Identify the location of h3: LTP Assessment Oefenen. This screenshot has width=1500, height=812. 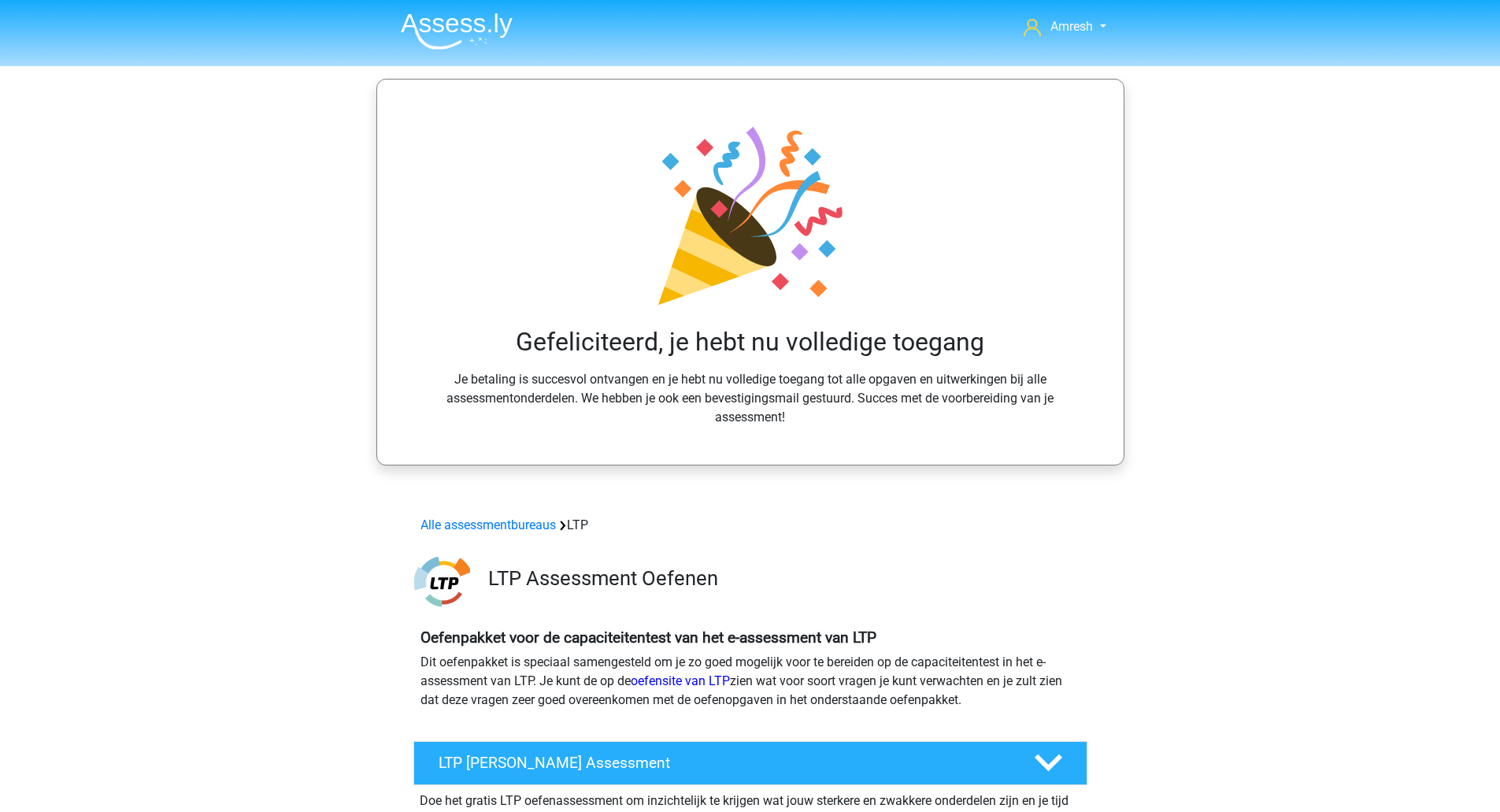
(781, 578).